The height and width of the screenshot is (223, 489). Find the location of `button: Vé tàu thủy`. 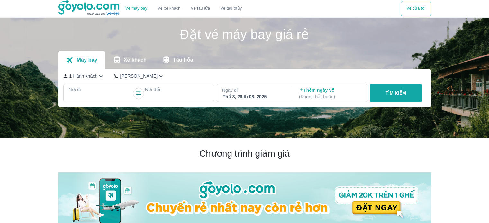

button: Vé tàu thủy is located at coordinates (231, 9).